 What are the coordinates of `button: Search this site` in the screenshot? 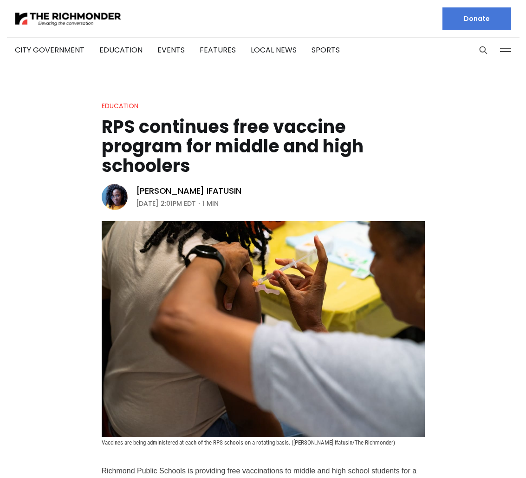 It's located at (484, 50).